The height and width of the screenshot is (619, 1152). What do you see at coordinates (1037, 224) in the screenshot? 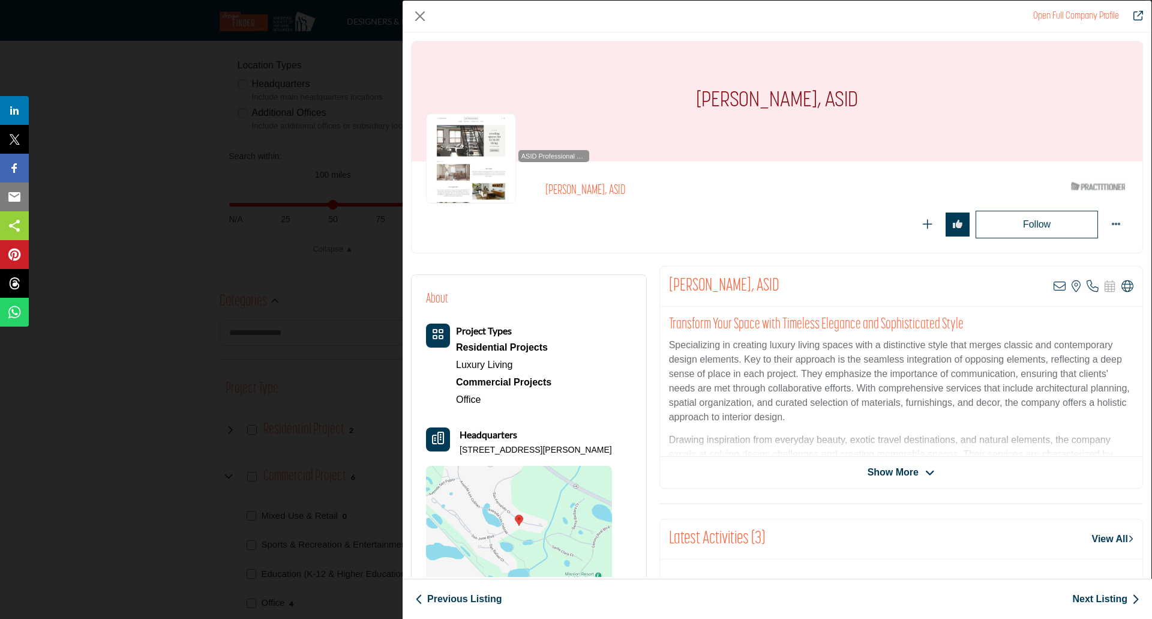
I see `button: Redirect to login` at bounding box center [1037, 224].